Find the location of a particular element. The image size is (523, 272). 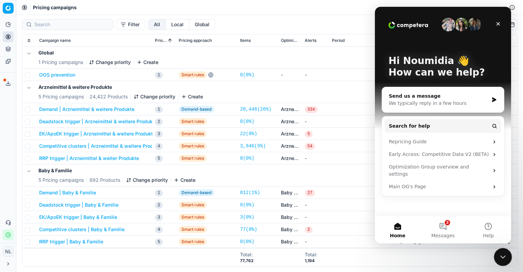

h5: Global is located at coordinates (98, 53).